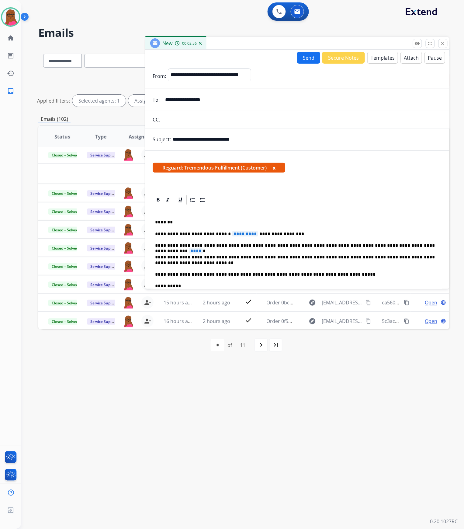 The image size is (464, 529). Describe the element at coordinates (344, 58) in the screenshot. I see `button: Secure Notes` at that location.